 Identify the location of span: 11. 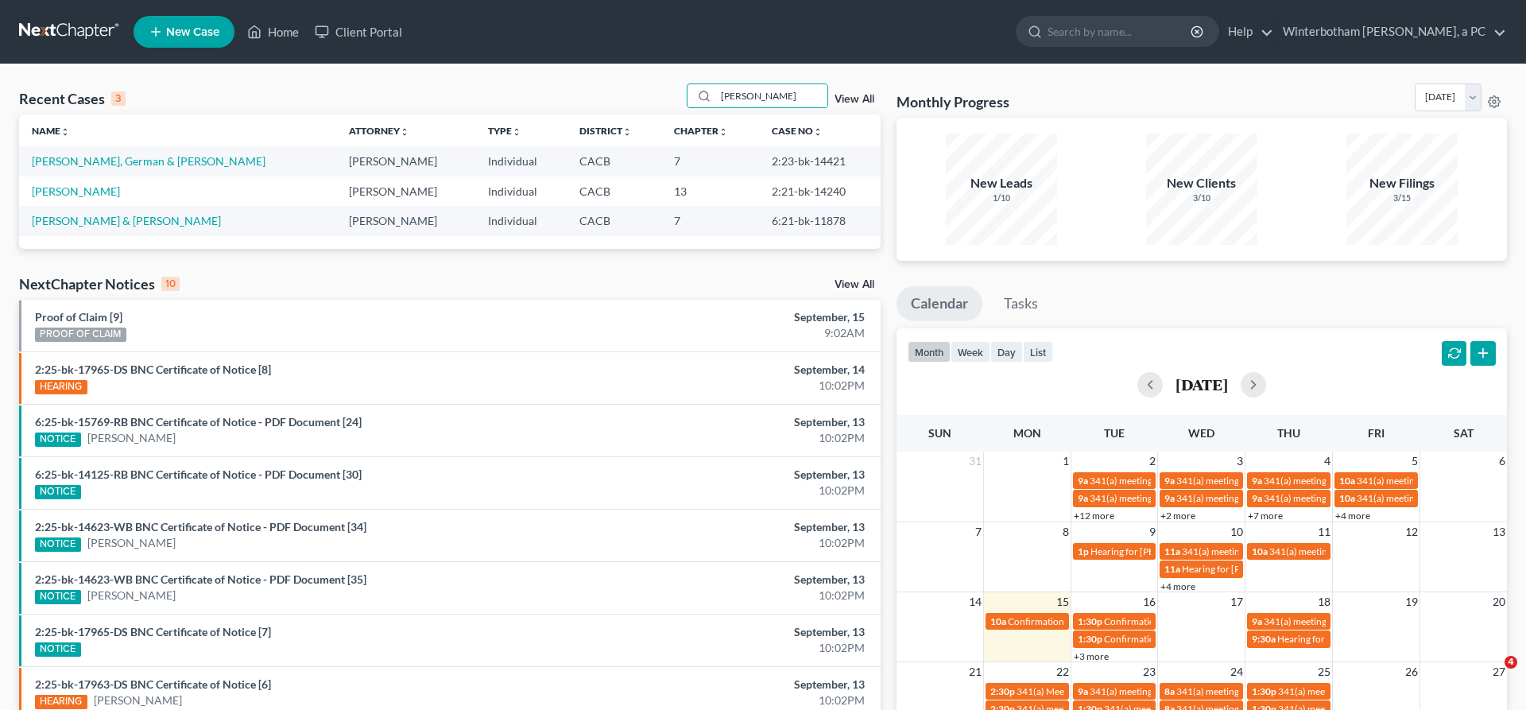
(1324, 532).